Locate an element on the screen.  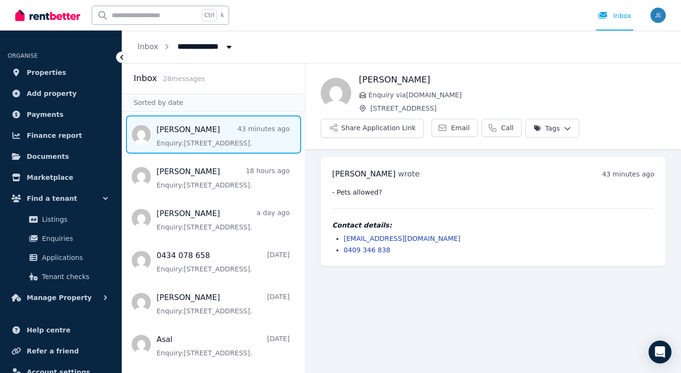
div: Sorted by date is located at coordinates (213, 103).